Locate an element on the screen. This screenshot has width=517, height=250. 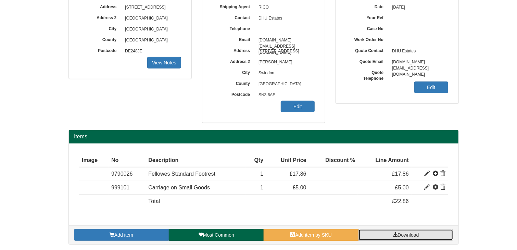
span: Download is located at coordinates (408, 235).